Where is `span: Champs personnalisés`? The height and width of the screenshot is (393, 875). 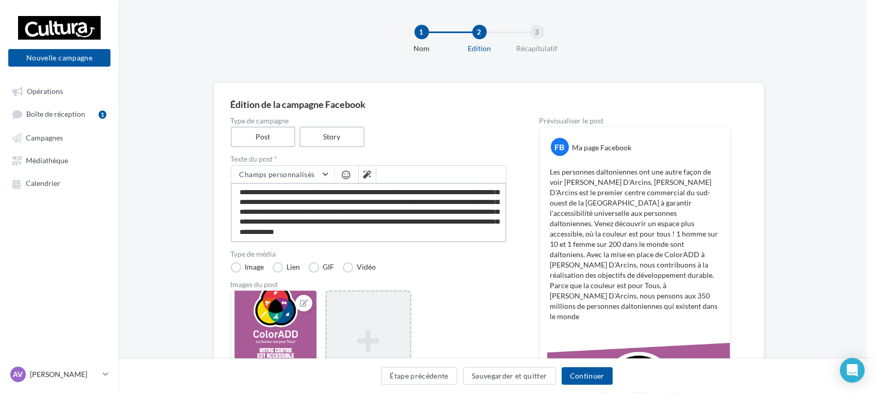
span: Champs personnalisés is located at coordinates (277, 174).